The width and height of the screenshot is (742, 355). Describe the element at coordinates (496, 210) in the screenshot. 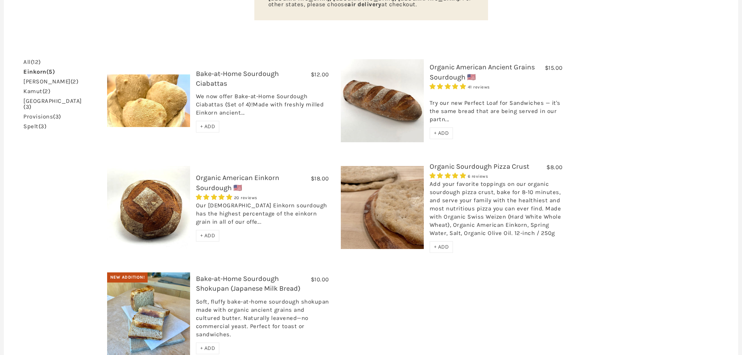

I see `div: Add your favorite toppings on our organic sourdough pizza crust, bake for 8-10 minutes, and serve...` at that location.